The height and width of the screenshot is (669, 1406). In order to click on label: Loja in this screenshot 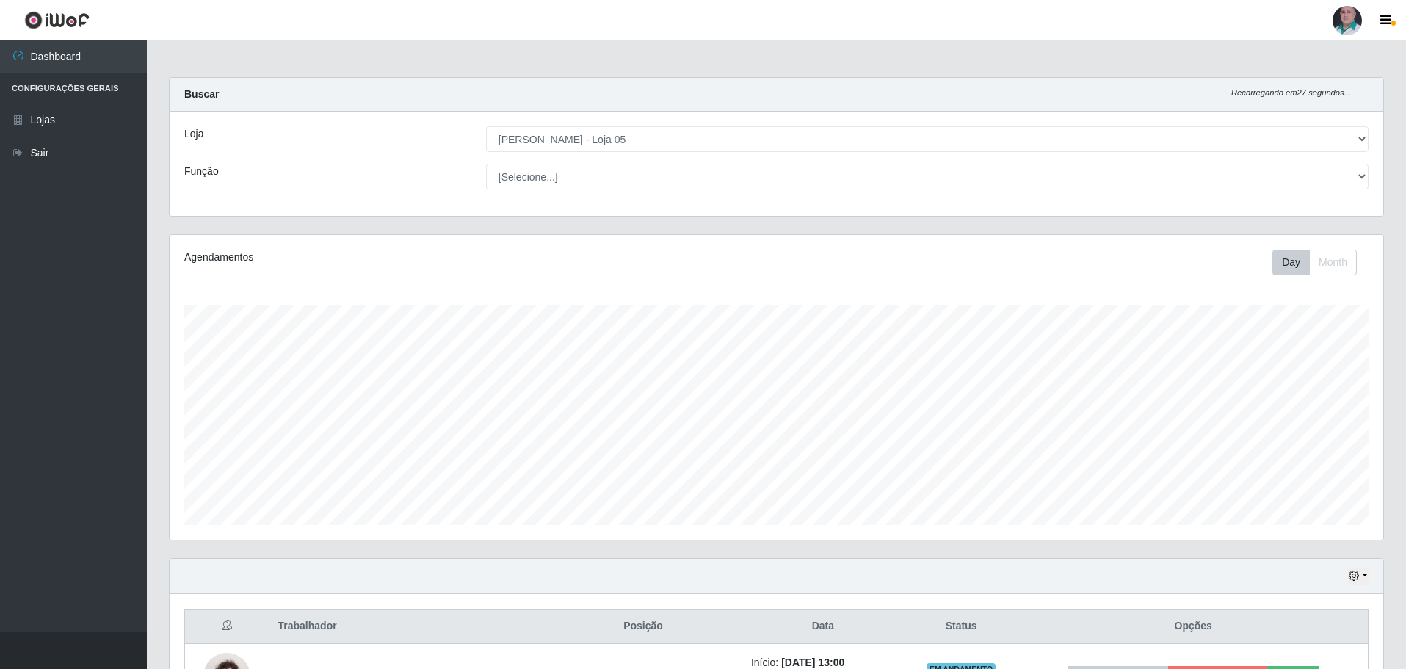, I will do `click(194, 134)`.